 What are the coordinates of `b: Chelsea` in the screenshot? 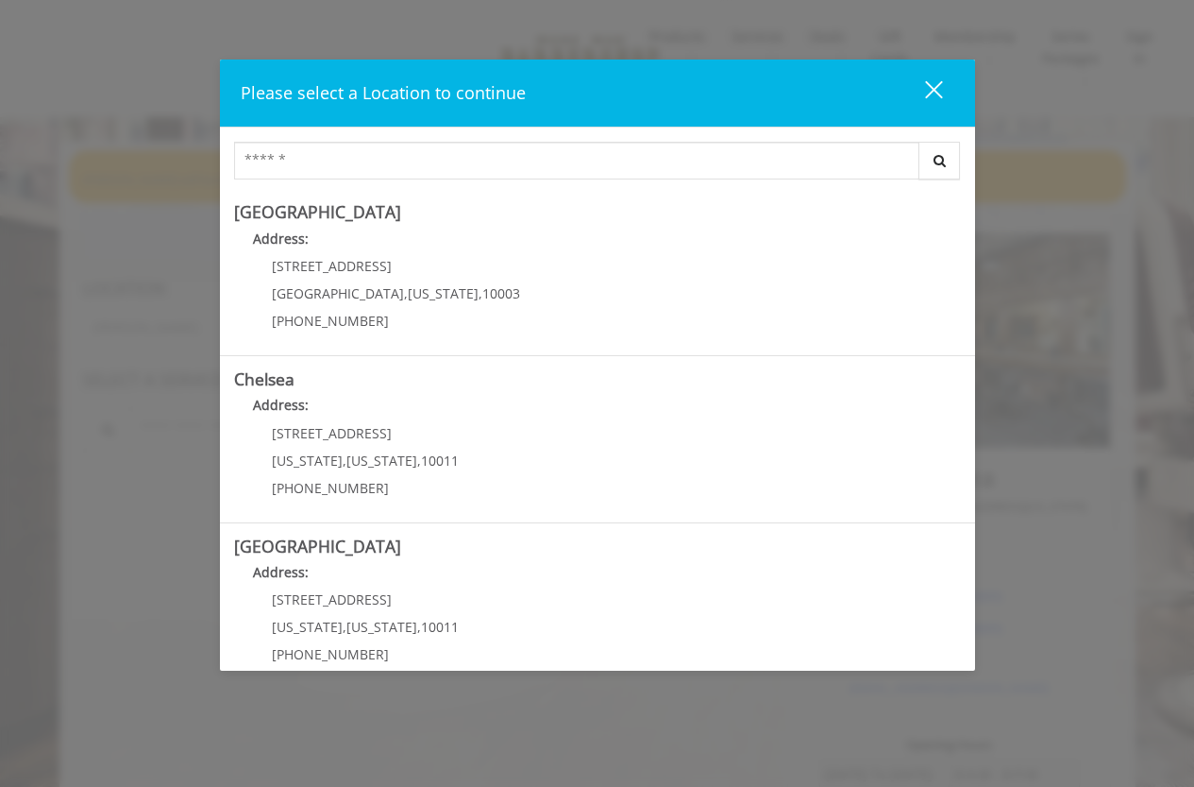 It's located at (264, 379).